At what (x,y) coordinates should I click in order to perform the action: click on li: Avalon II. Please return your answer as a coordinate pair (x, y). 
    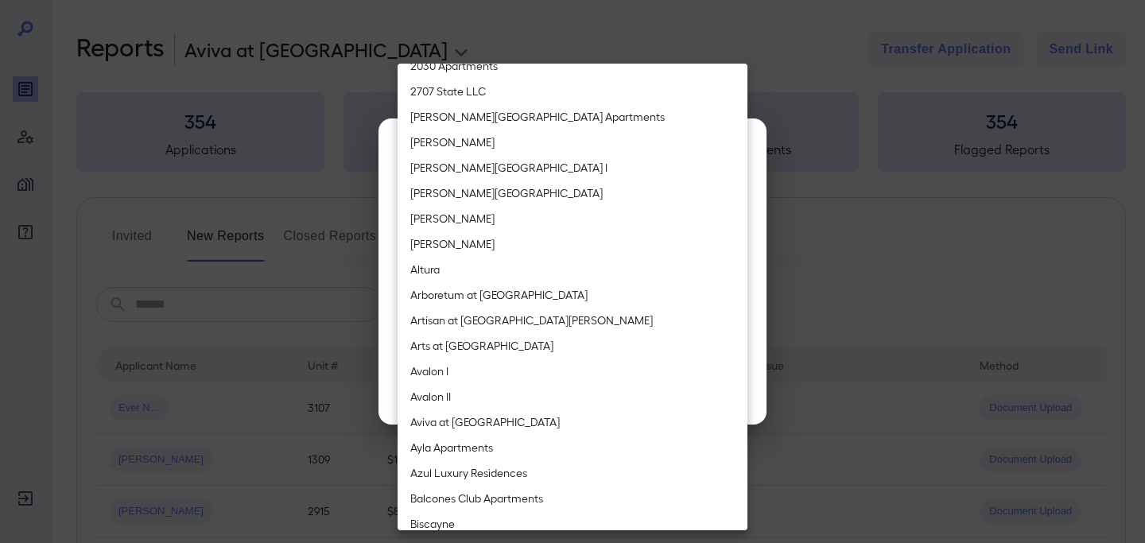
    Looking at the image, I should click on (573, 397).